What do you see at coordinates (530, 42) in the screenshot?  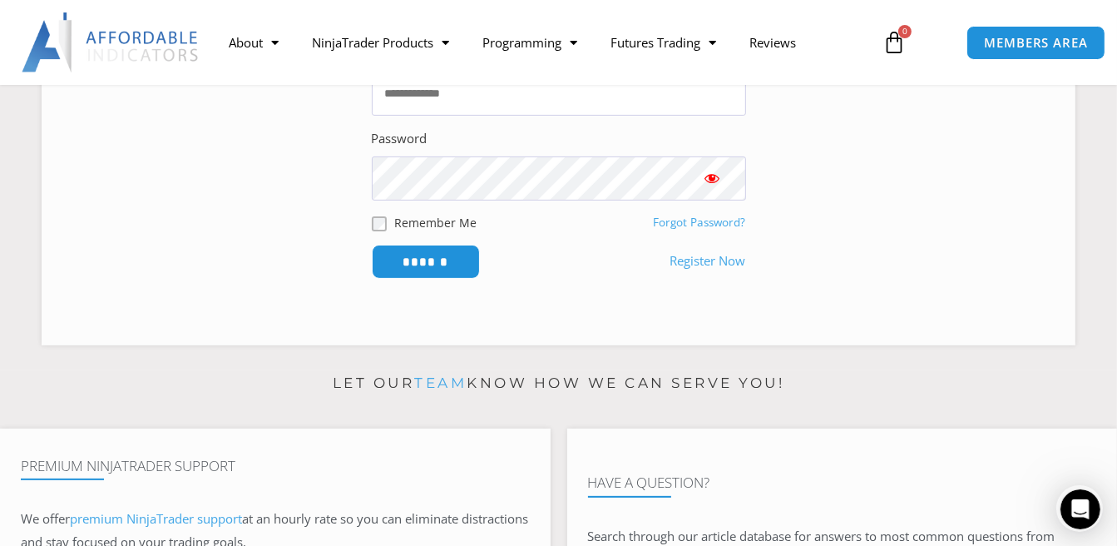 I see `a: Programming` at bounding box center [530, 42].